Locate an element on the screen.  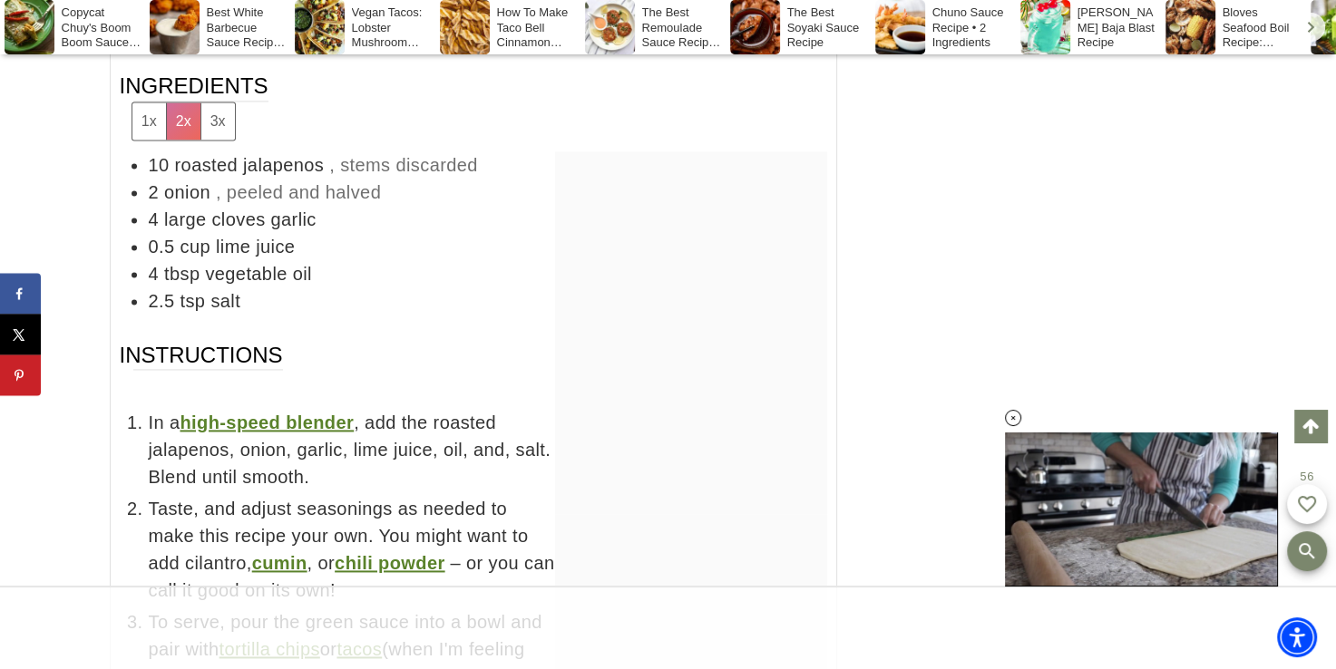
span: roasted jalapenos is located at coordinates (249, 165).